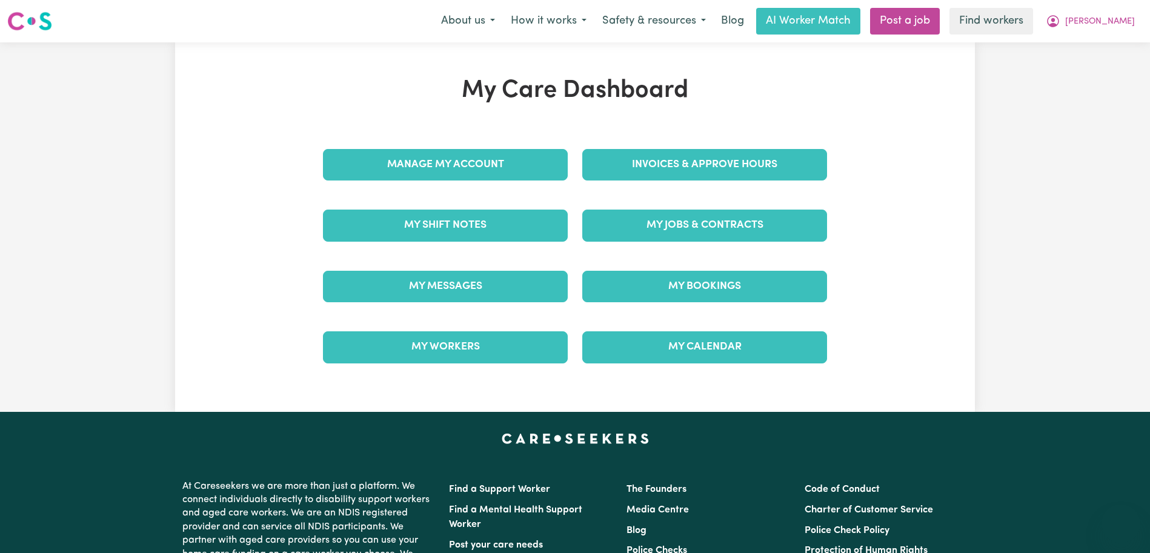 Image resolution: width=1150 pixels, height=553 pixels. What do you see at coordinates (30, 21) in the screenshot?
I see `img: Careseekers logo` at bounding box center [30, 21].